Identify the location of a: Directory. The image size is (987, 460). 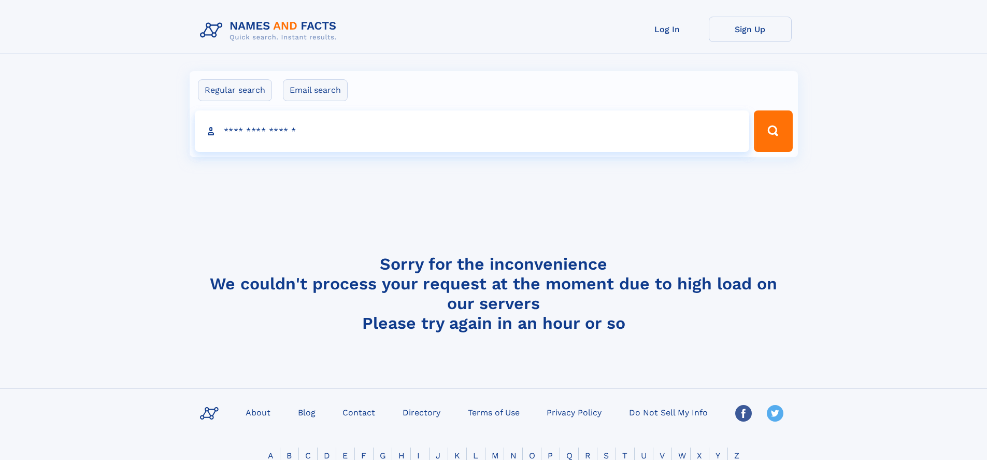
(421, 411).